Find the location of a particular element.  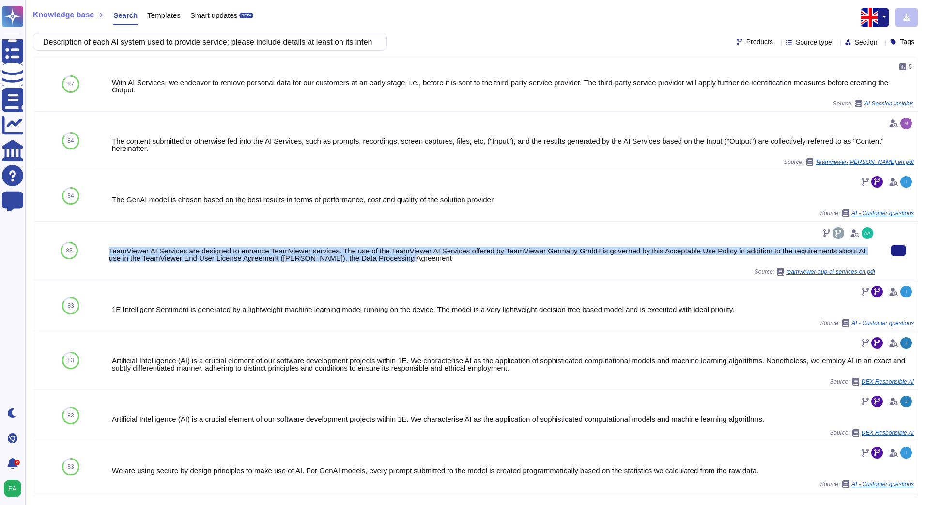

span: Tags is located at coordinates (907, 42).